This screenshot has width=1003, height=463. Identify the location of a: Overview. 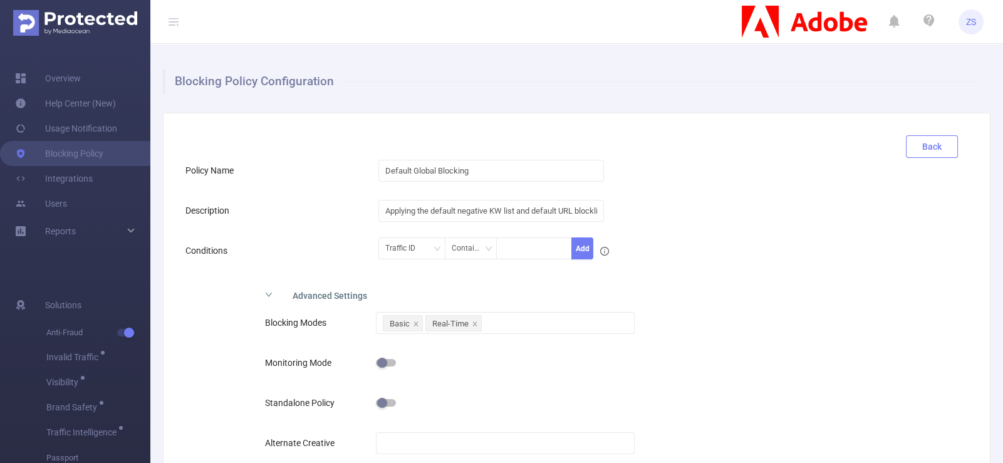
(48, 78).